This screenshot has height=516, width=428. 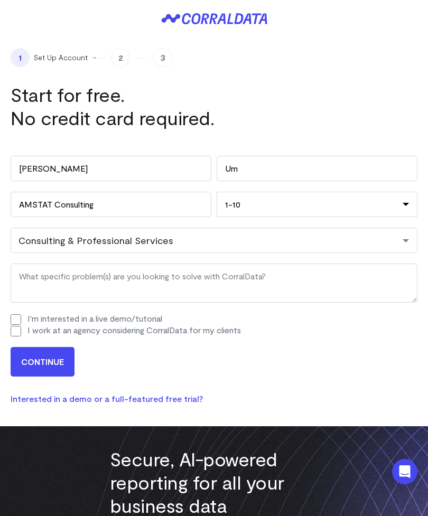 What do you see at coordinates (163, 58) in the screenshot?
I see `span: 3` at bounding box center [163, 58].